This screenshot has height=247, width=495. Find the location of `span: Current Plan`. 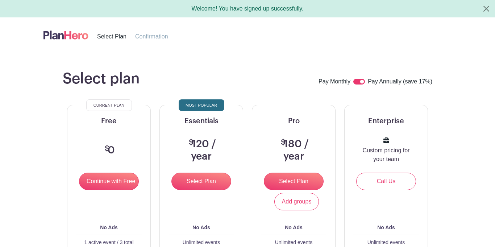

span: Current Plan is located at coordinates (109, 105).